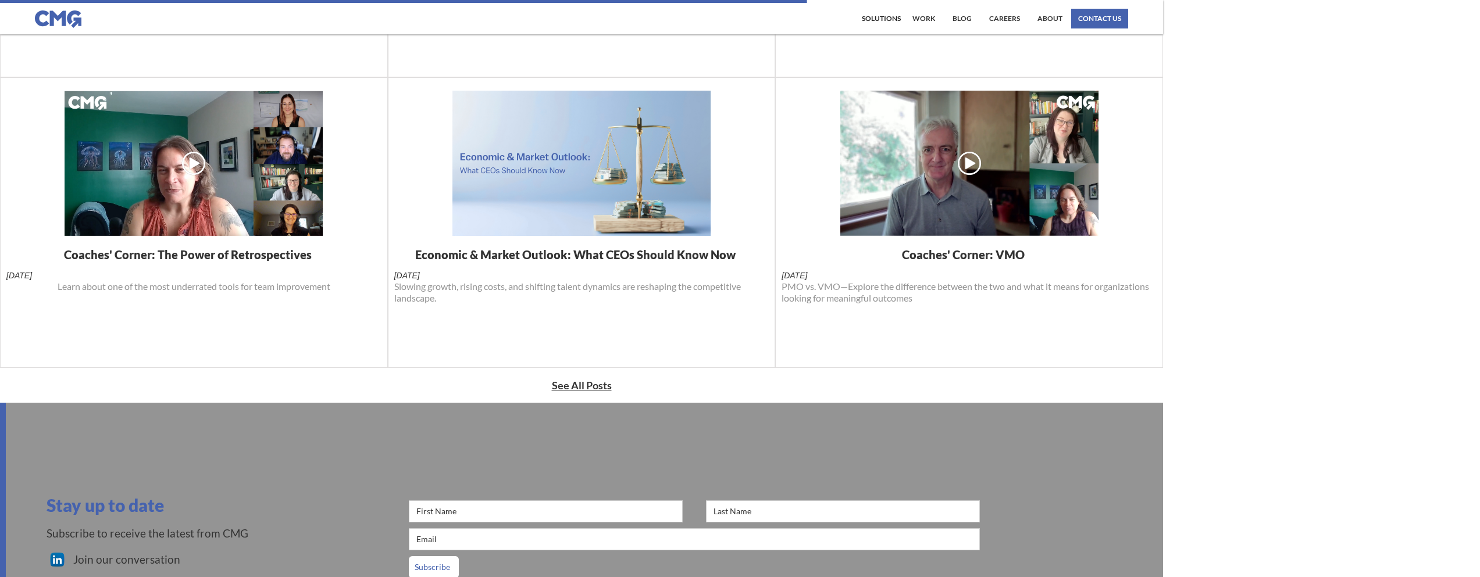 The width and height of the screenshot is (1480, 577). What do you see at coordinates (581, 386) in the screenshot?
I see `a: See All Posts` at bounding box center [581, 386].